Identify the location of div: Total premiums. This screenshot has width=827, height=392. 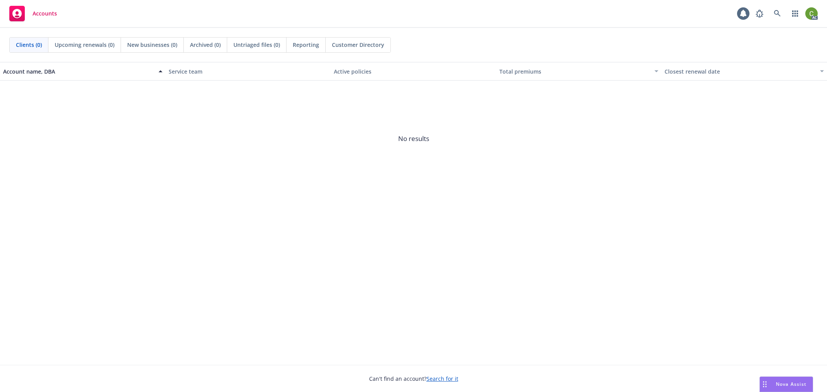
(575, 71).